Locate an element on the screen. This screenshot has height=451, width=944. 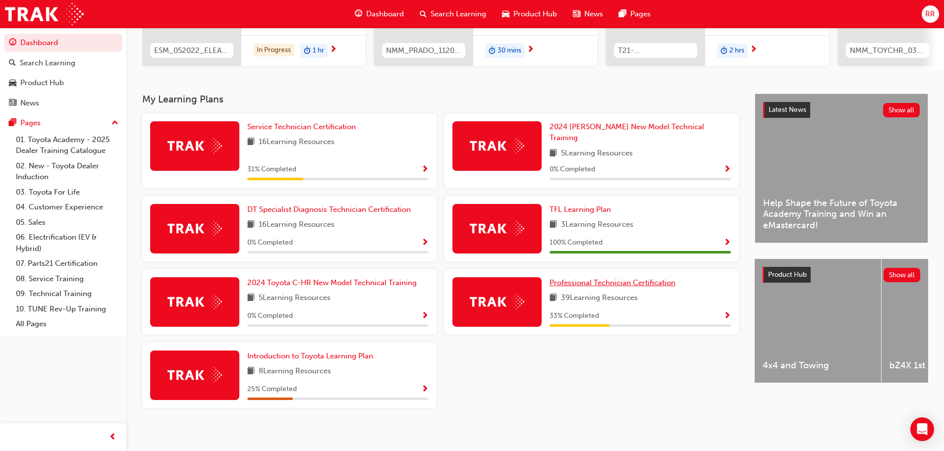
span: car-icon is located at coordinates (505, 14).